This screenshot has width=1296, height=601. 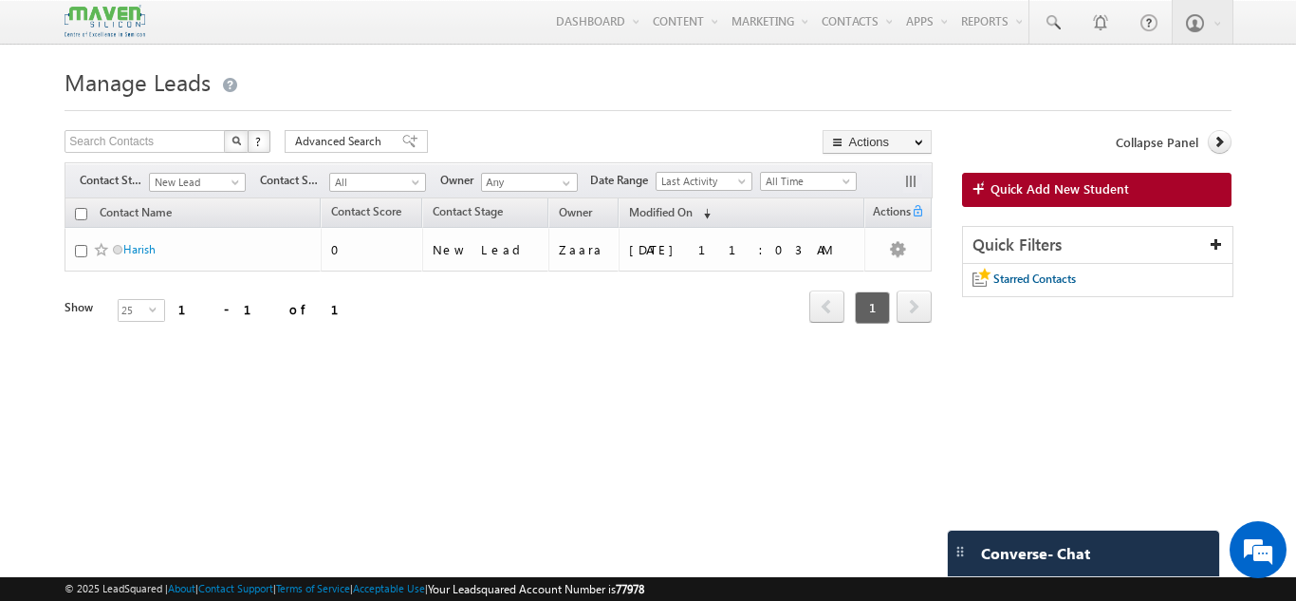 I want to click on span: Starred Contacts, so click(x=1034, y=278).